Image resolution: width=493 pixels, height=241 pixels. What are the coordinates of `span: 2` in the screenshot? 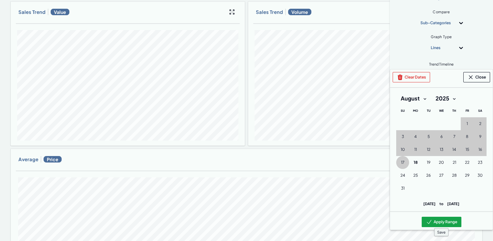 It's located at (480, 124).